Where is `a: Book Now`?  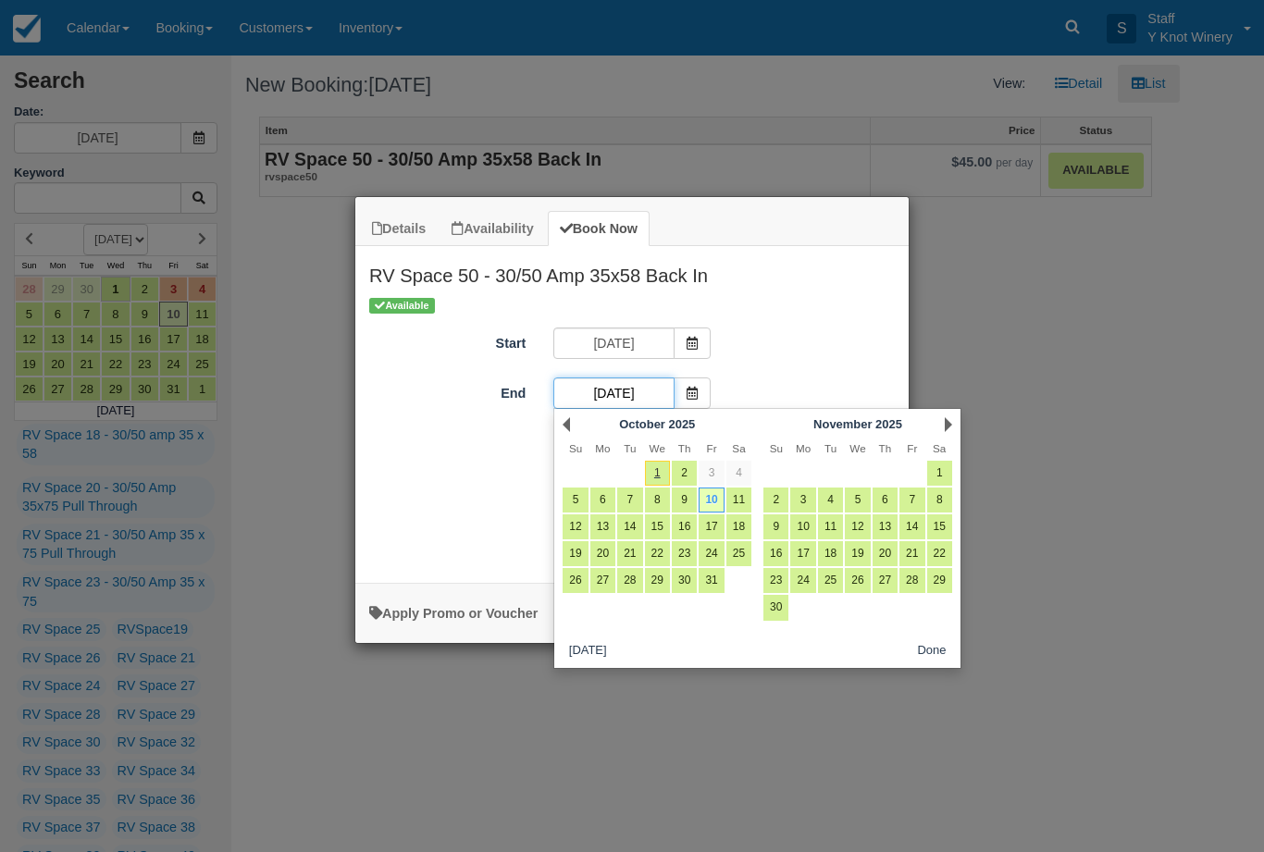 a: Book Now is located at coordinates (599, 229).